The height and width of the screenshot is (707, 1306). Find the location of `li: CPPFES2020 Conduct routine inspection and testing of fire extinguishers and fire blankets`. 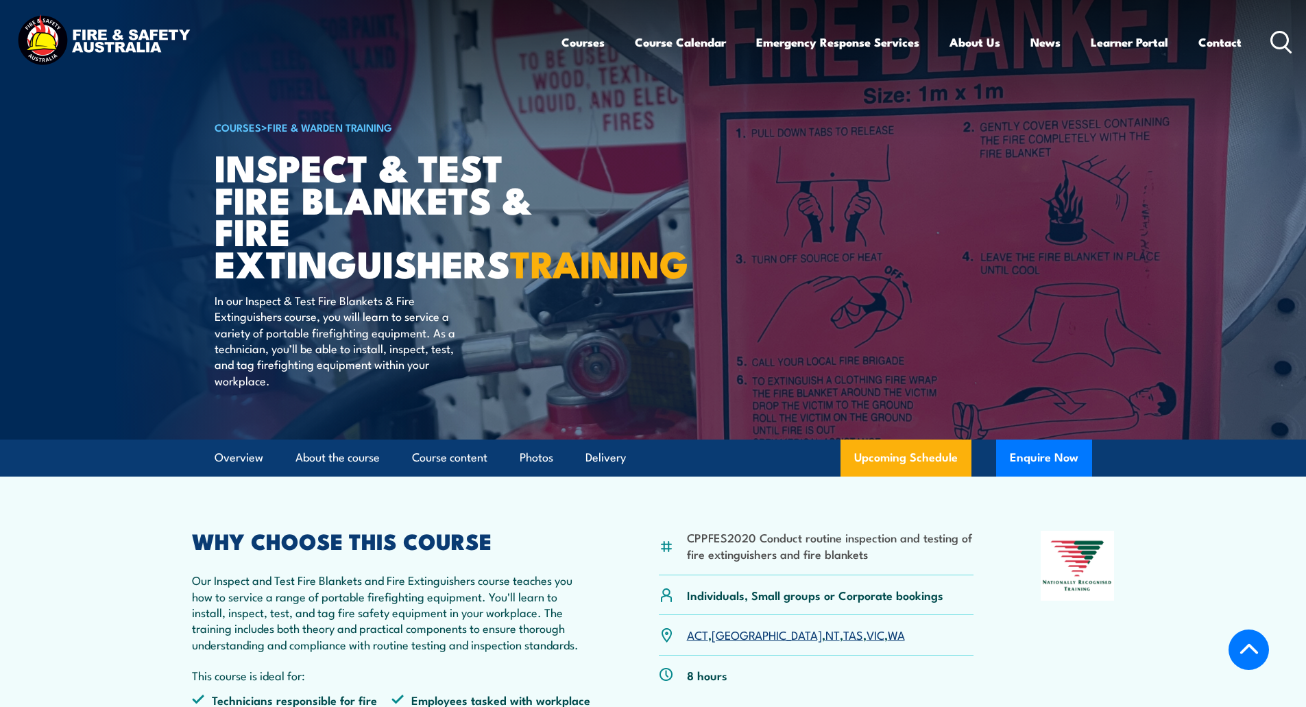

li: CPPFES2020 Conduct routine inspection and testing of fire extinguishers and fire blankets is located at coordinates (830, 545).